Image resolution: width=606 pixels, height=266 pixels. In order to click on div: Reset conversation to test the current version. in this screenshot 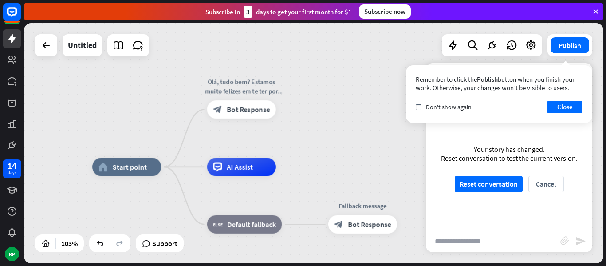, I will do `click(509, 158)`.